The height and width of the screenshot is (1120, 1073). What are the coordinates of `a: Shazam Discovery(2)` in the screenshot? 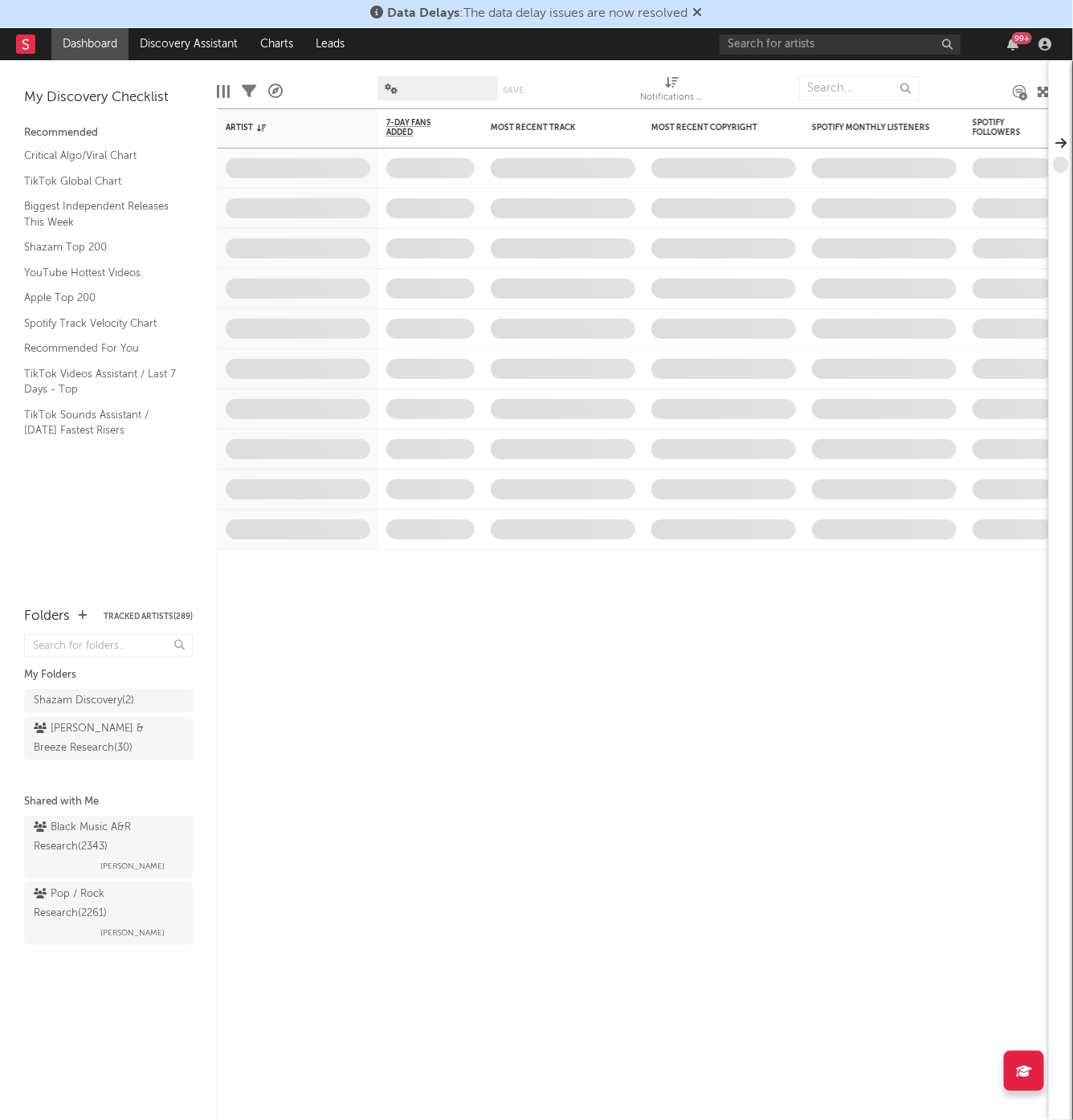 It's located at (108, 701).